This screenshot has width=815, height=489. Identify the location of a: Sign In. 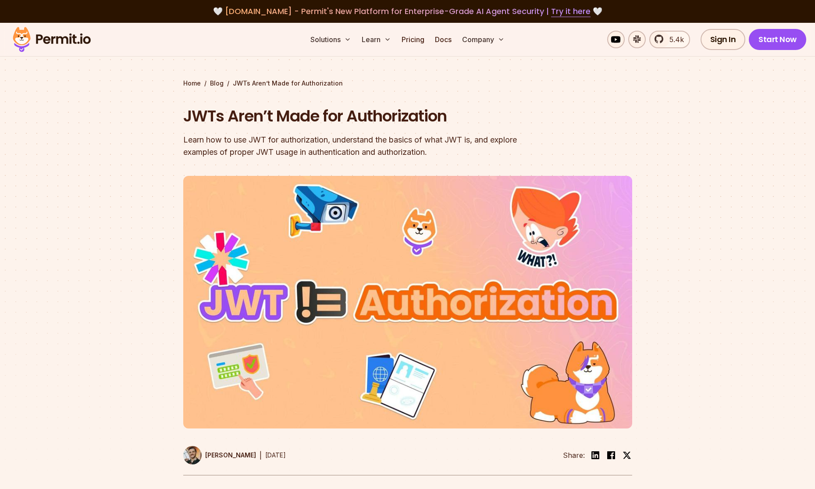
(723, 39).